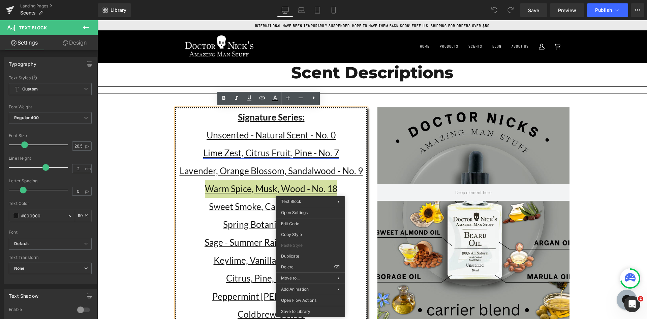 The width and height of the screenshot is (647, 319). I want to click on span: Add Animation, so click(310, 289).